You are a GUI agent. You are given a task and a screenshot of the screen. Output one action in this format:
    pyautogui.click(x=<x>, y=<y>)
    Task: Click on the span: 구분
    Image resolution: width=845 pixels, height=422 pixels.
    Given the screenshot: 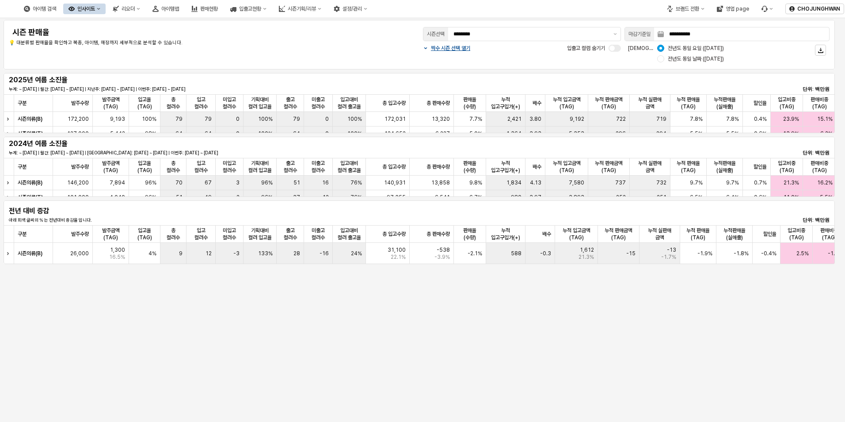 What is the action you would take?
    pyautogui.click(x=22, y=103)
    